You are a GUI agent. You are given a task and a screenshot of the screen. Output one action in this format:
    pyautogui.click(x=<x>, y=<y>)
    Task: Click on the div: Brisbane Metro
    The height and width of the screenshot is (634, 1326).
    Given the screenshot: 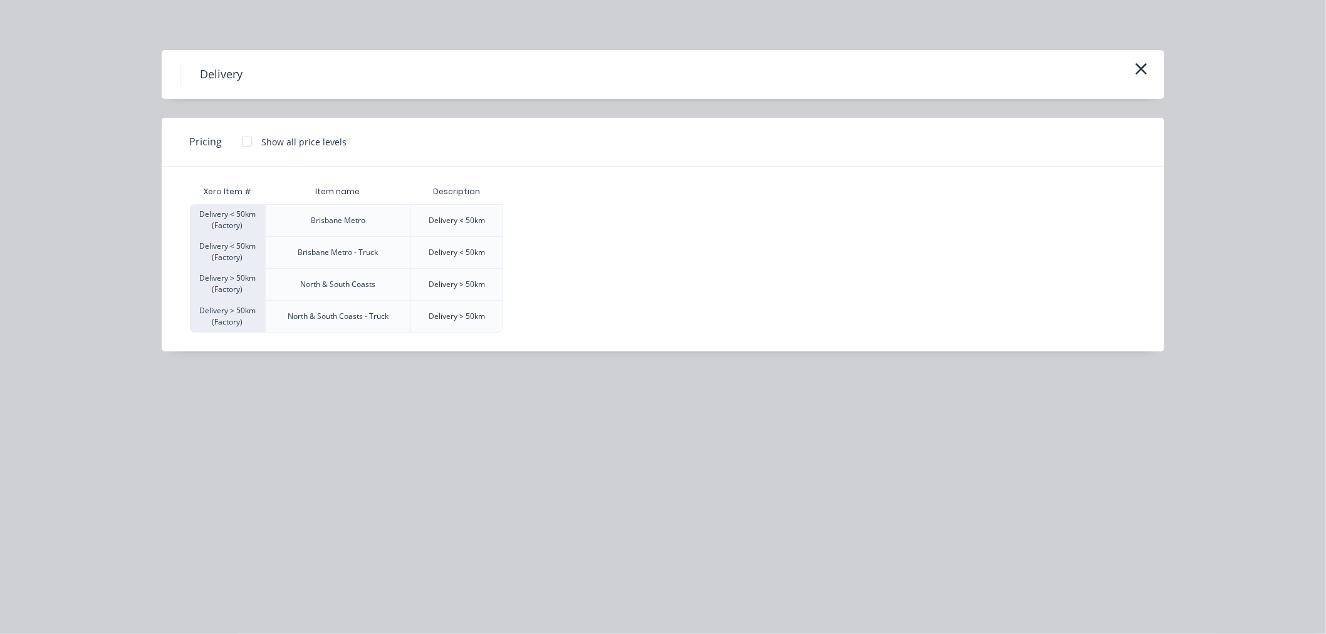 What is the action you would take?
    pyautogui.click(x=338, y=221)
    